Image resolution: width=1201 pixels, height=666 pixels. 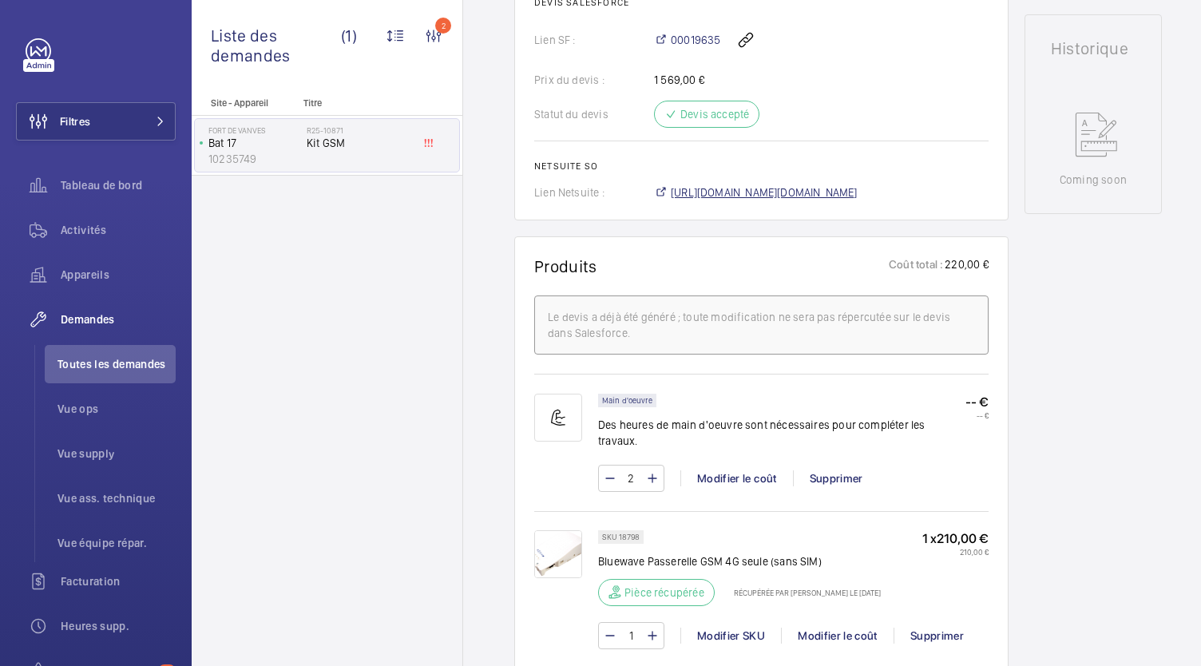 I want to click on p: 220,00 €, so click(x=965, y=266).